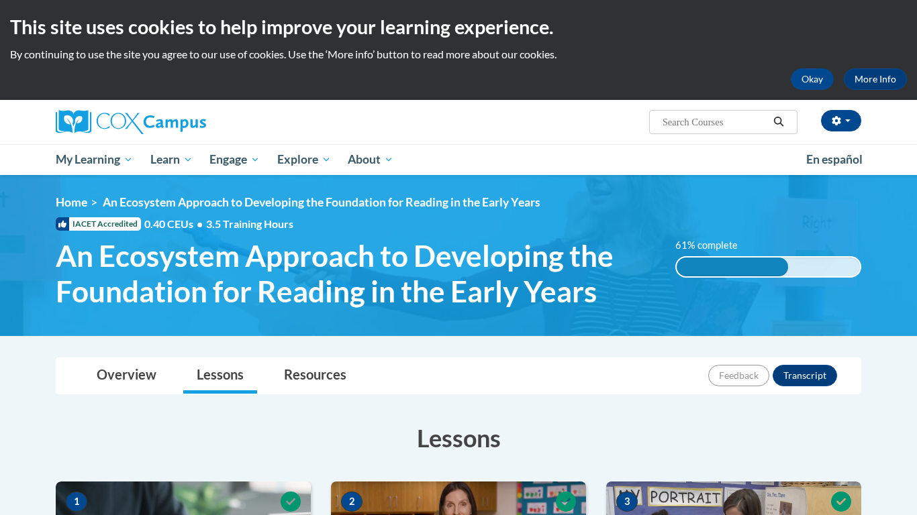 This screenshot has height=515, width=917. What do you see at coordinates (834, 160) in the screenshot?
I see `a: En español` at bounding box center [834, 160].